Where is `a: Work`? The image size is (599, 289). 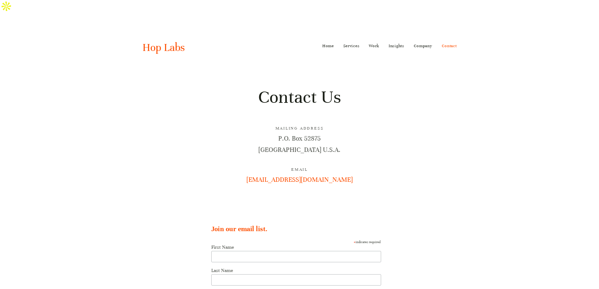
a: Work is located at coordinates (374, 46).